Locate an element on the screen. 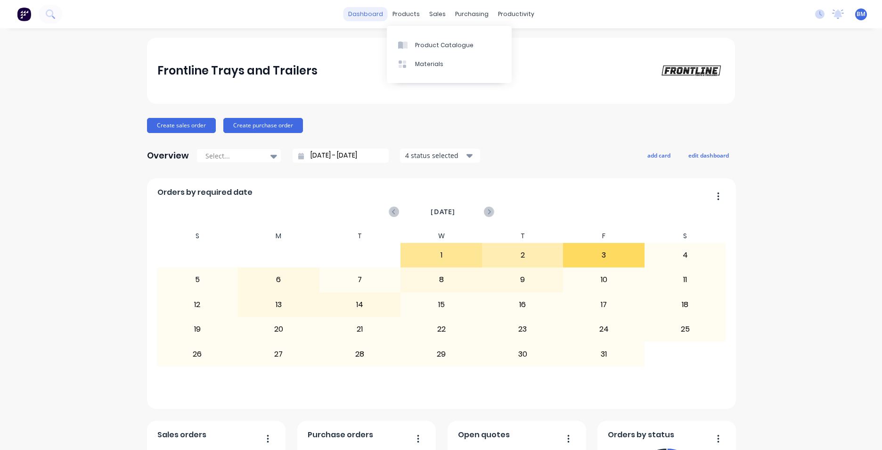 Image resolution: width=882 pixels, height=450 pixels. div: 6 is located at coordinates (279, 279).